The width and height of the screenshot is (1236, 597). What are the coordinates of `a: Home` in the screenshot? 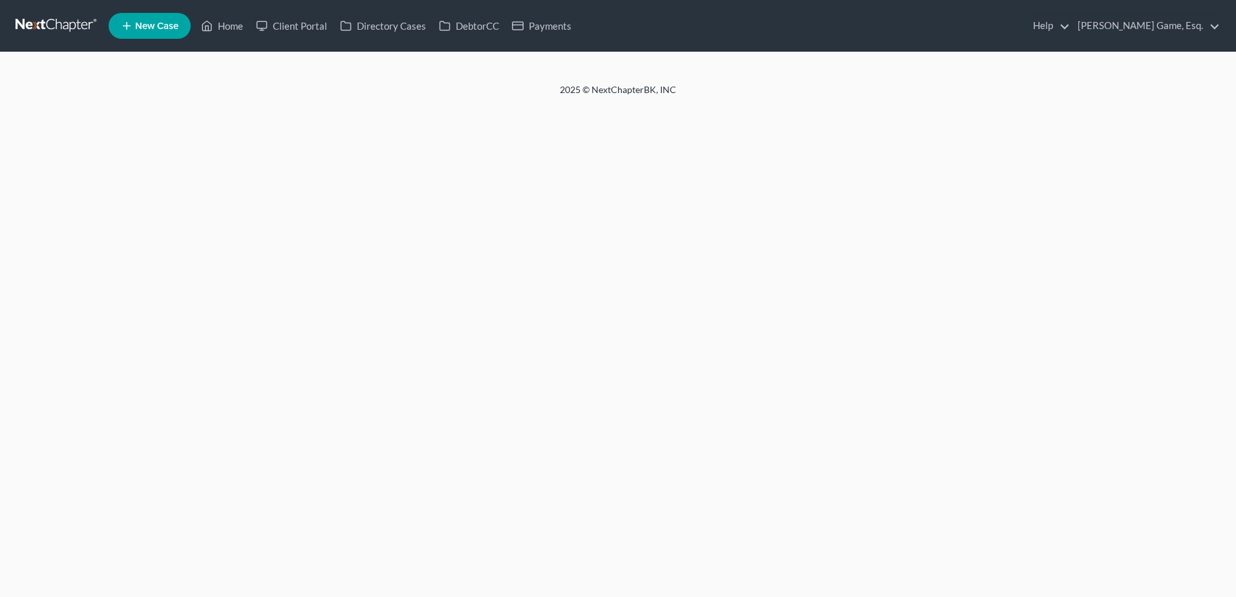 It's located at (222, 26).